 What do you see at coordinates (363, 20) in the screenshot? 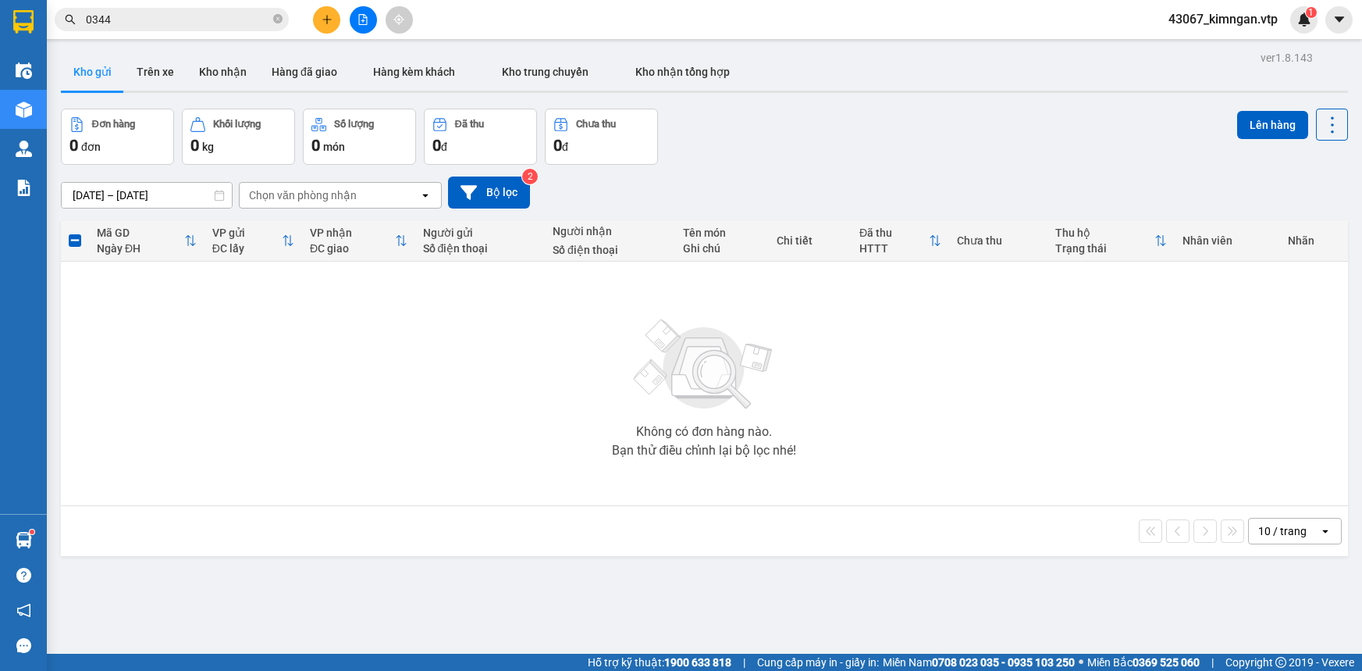
I see `span: file-add` at bounding box center [363, 20].